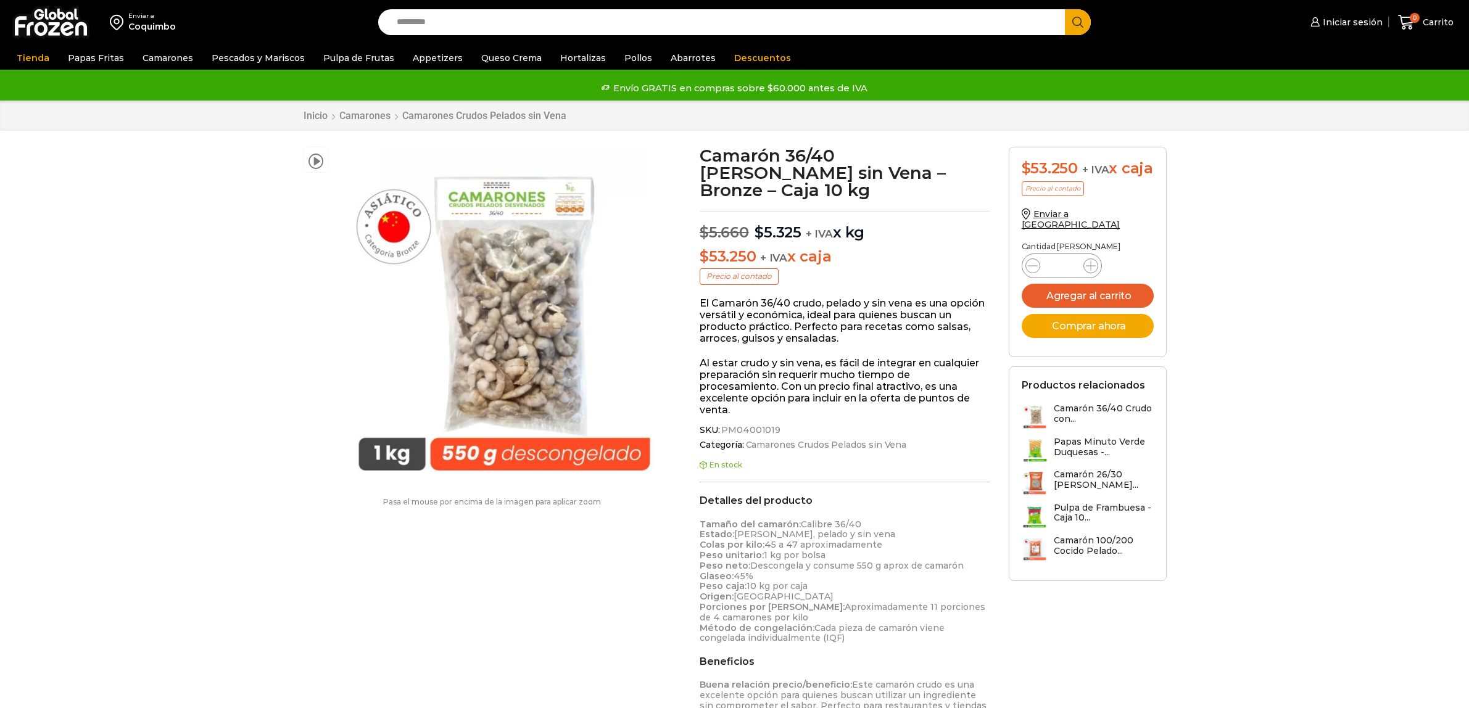  I want to click on a: Pulpa de Frambuesa - Caja 10..., so click(1088, 516).